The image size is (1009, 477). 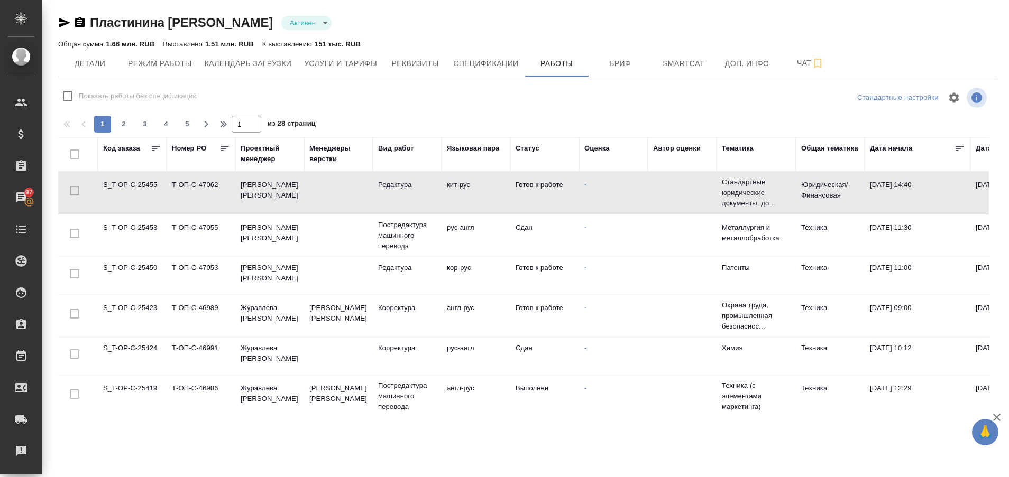 I want to click on button: Скопировать ссылку, so click(x=80, y=23).